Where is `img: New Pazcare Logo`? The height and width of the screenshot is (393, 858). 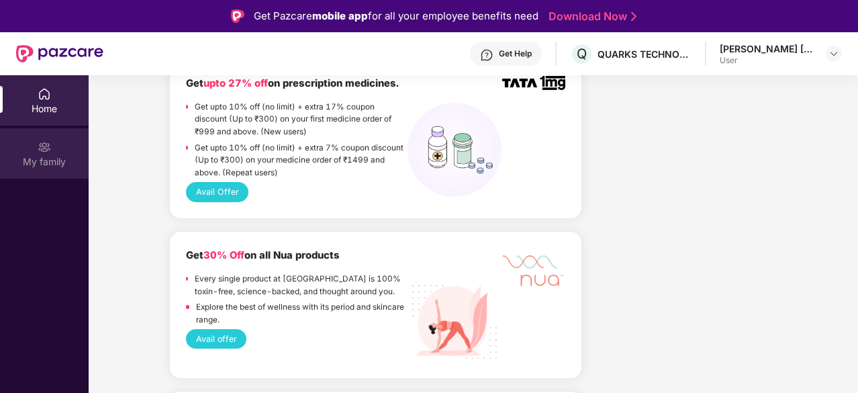 img: New Pazcare Logo is located at coordinates (60, 54).